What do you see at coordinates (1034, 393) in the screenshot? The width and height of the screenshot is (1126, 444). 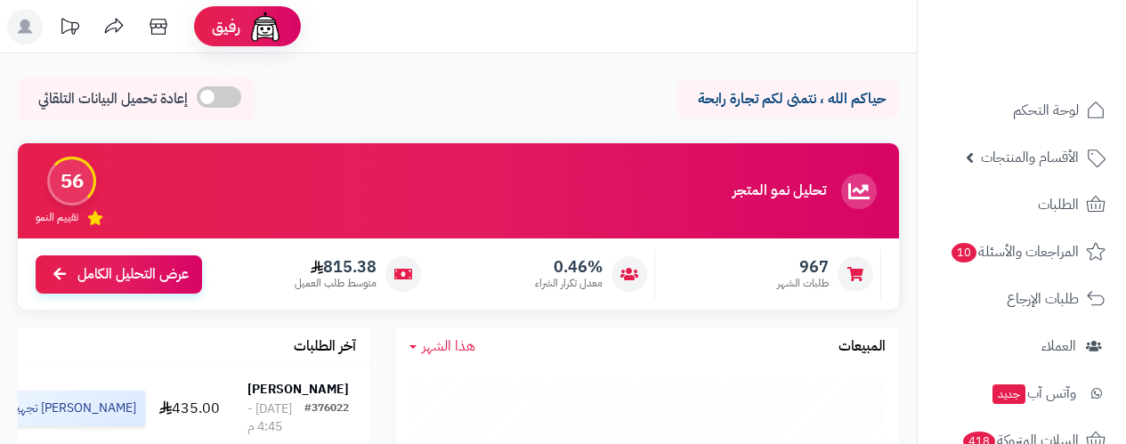 I see `span: وآتس آب` at bounding box center [1034, 393].